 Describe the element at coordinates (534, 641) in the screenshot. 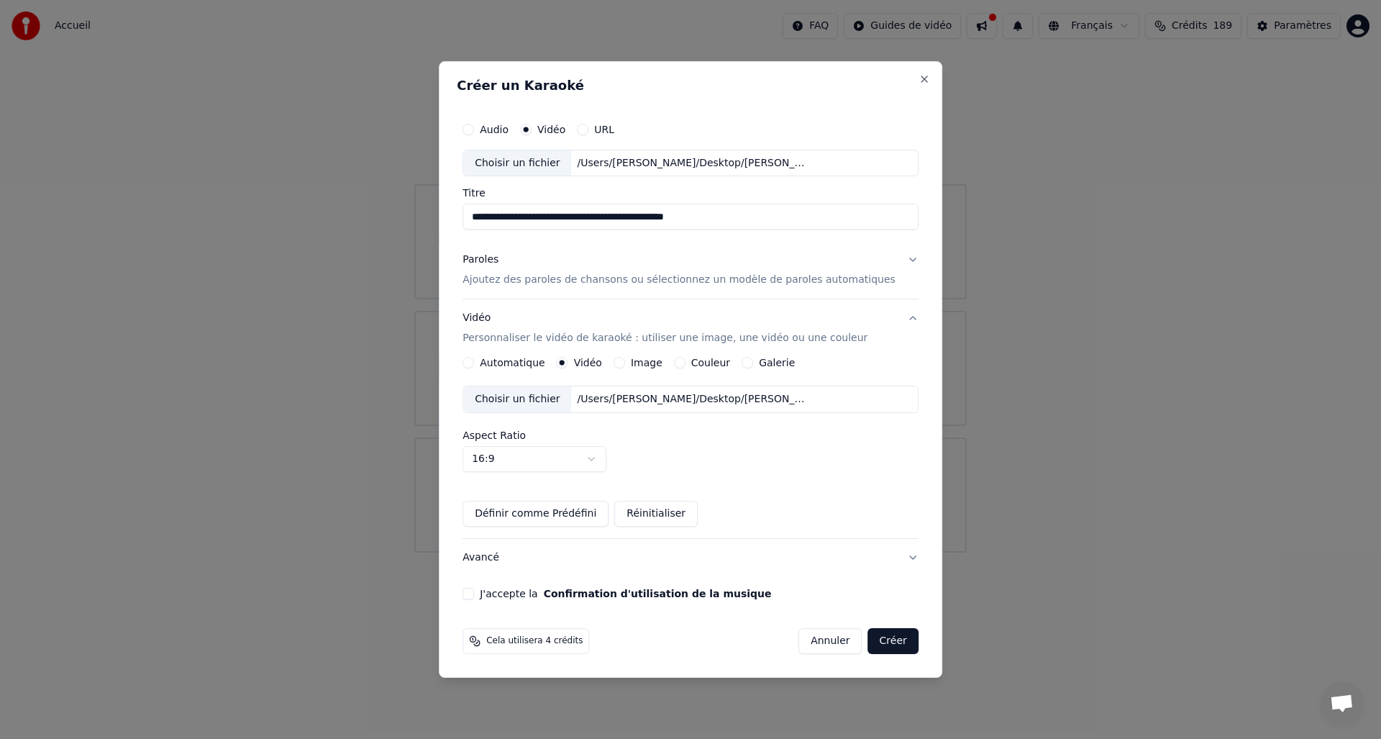

I see `span: Cela utilisera 4 crédits` at that location.